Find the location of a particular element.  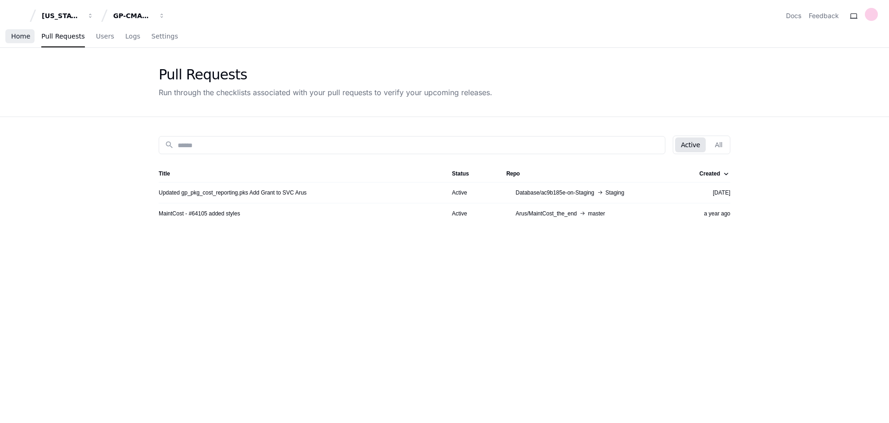

mat-icon: search is located at coordinates (169, 145).